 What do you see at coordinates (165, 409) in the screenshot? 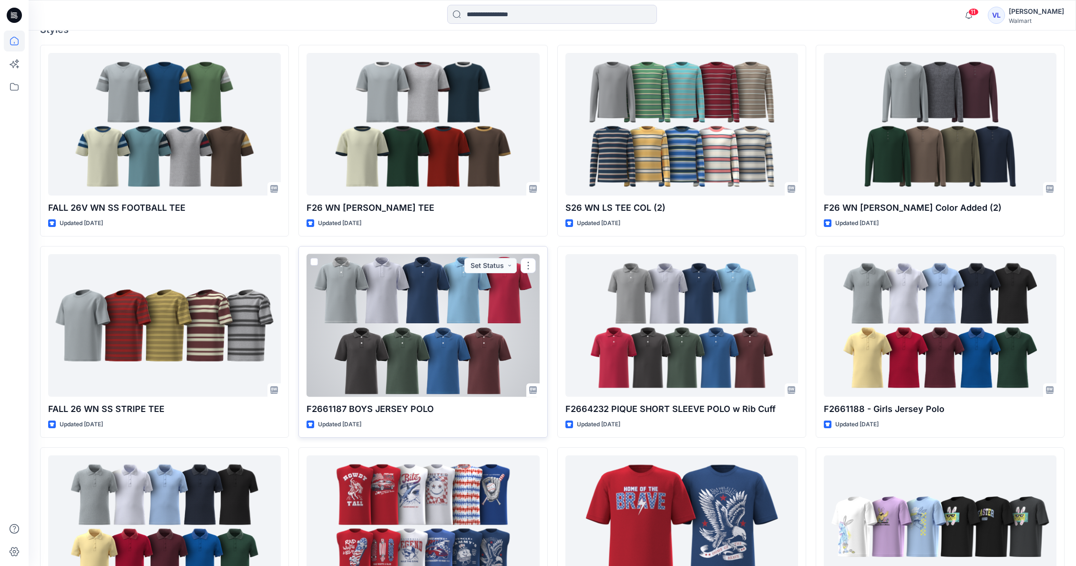
I see `p: FALL 26 WN SS STRIPE TEE` at bounding box center [165, 409].